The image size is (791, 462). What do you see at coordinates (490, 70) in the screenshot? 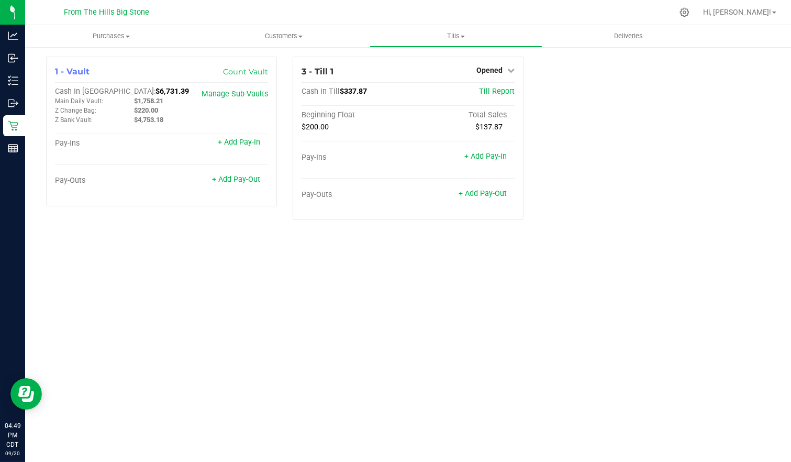
I see `span: Opened` at bounding box center [490, 70].